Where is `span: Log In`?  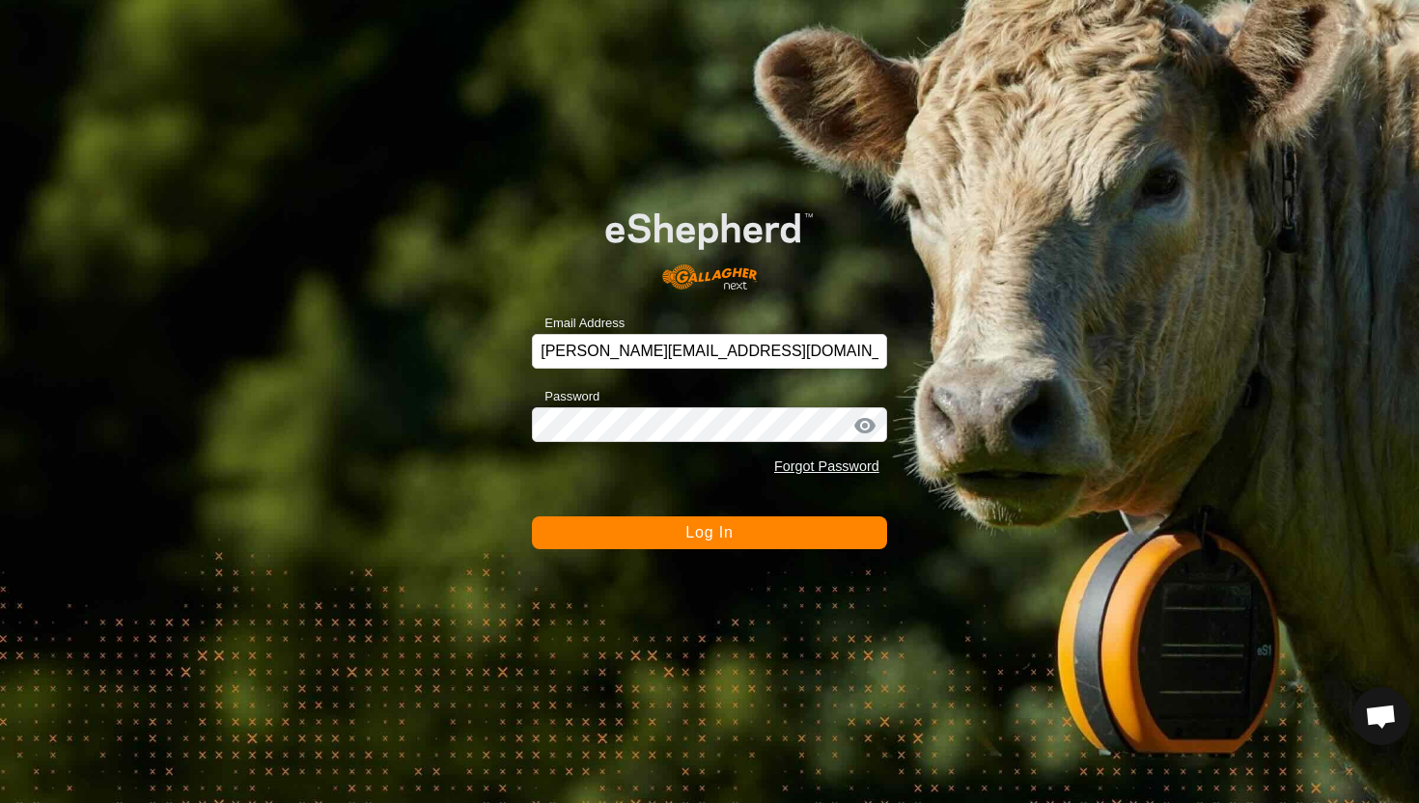
span: Log In is located at coordinates (709, 532).